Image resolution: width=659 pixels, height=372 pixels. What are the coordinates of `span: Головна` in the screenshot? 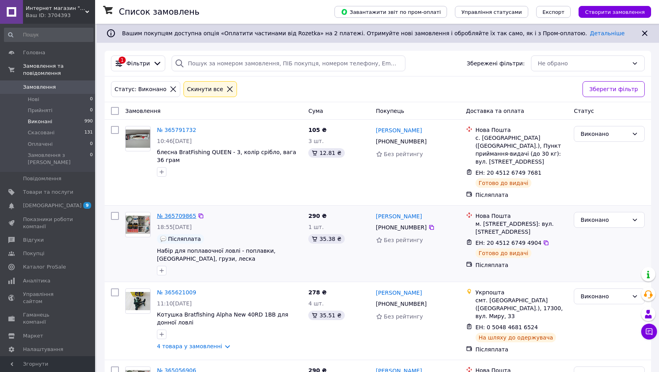 It's located at (34, 53).